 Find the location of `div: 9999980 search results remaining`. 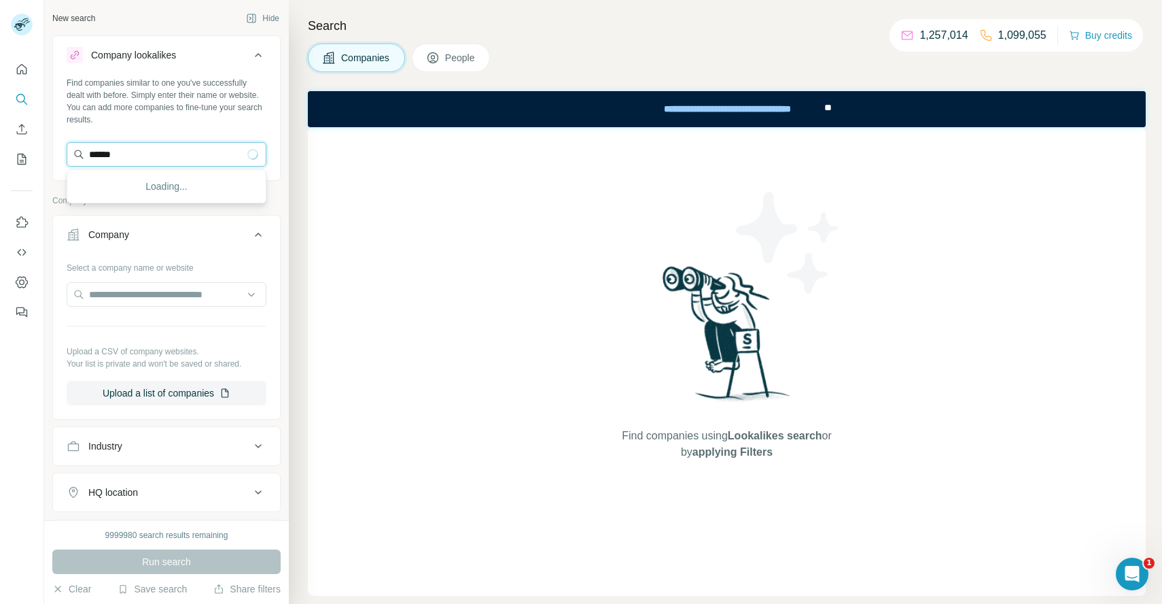

div: 9999980 search results remaining is located at coordinates (167, 535).